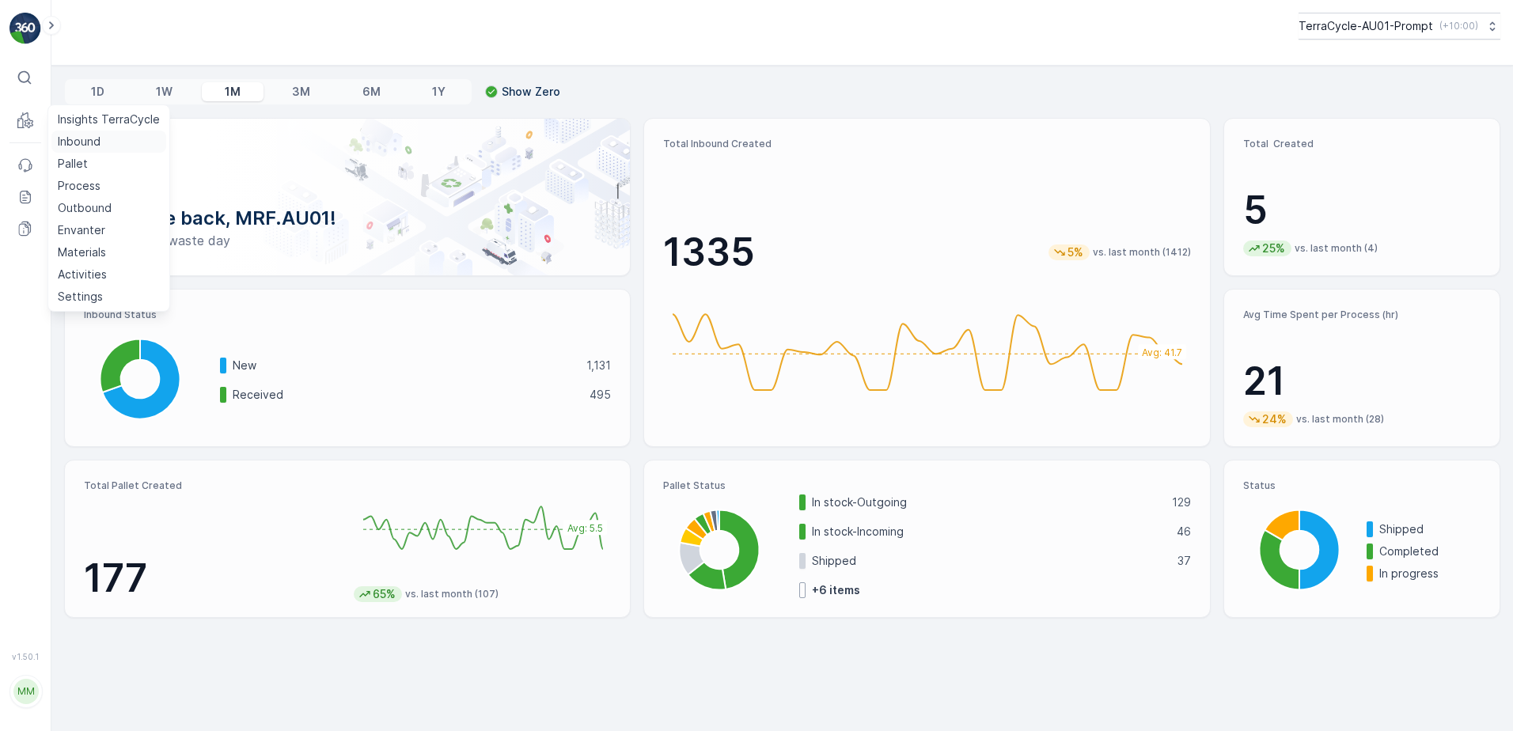  What do you see at coordinates (26, 691) in the screenshot?
I see `div: MM` at bounding box center [26, 691].